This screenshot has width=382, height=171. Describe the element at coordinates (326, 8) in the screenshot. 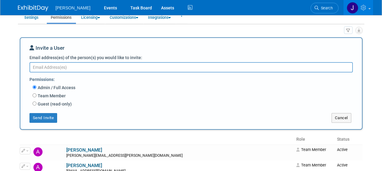

I see `span: Search` at that location.